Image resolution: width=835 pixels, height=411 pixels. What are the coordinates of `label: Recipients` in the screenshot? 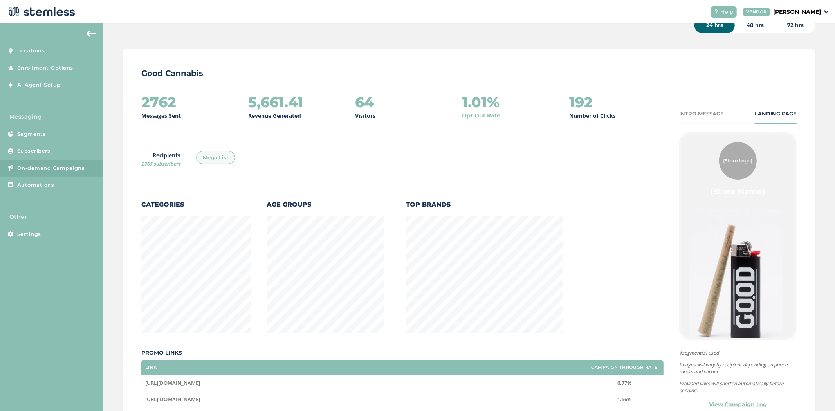 It's located at (161, 159).